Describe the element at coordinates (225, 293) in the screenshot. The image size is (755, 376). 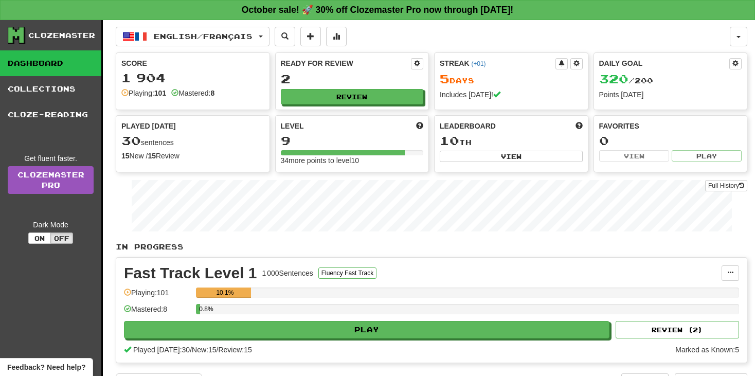
I see `div: 10.1%` at that location.